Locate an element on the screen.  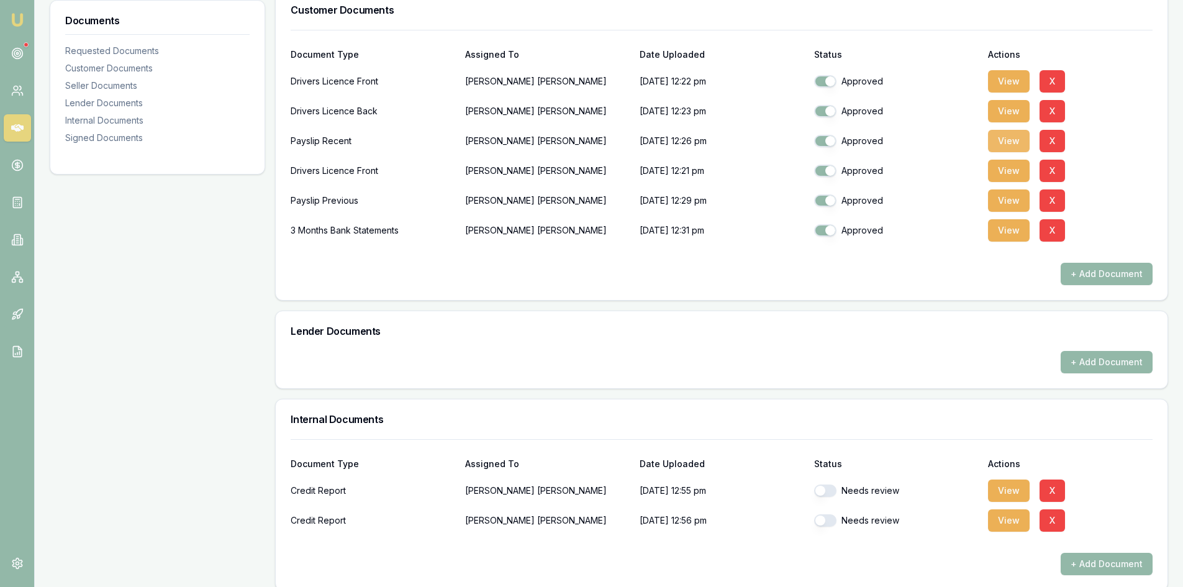
div: Payslip Previous is located at coordinates (373, 201).